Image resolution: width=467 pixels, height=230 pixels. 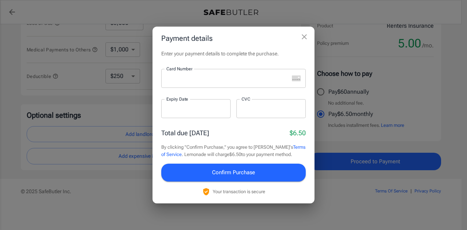 What do you see at coordinates (234, 38) in the screenshot?
I see `h2: Payment details` at bounding box center [234, 38].